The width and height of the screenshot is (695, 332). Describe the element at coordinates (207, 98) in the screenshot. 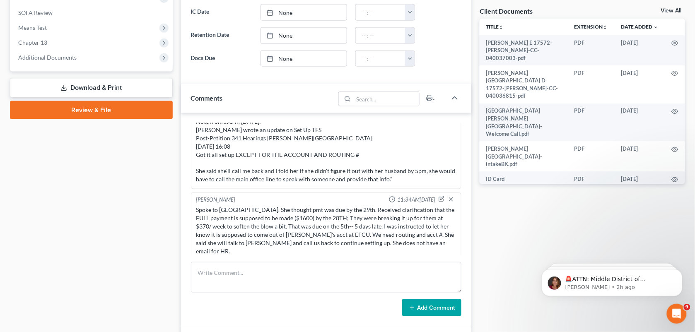

I see `span: Comments` at that location.